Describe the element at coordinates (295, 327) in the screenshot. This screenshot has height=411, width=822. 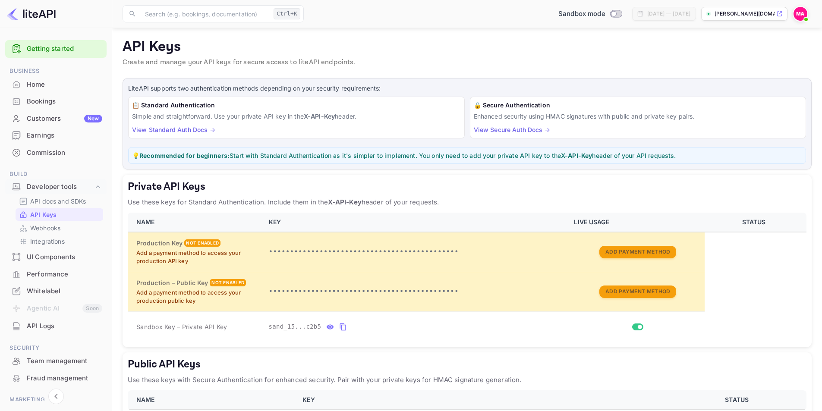
I see `span: sand_15...c2b5` at that location.